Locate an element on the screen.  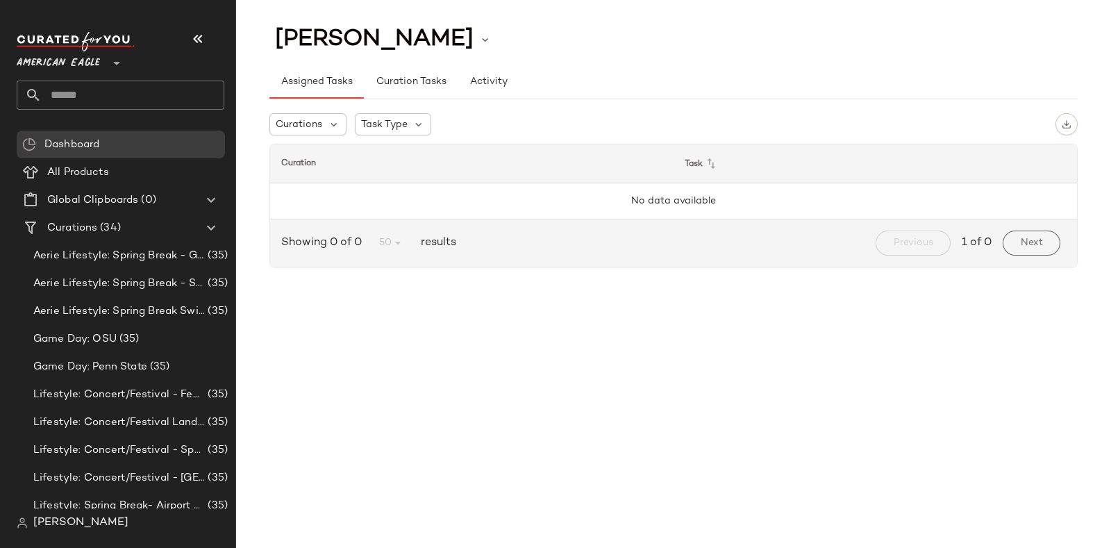
span: Lifestyle: Concert/Festival - Sporty is located at coordinates (119, 450).